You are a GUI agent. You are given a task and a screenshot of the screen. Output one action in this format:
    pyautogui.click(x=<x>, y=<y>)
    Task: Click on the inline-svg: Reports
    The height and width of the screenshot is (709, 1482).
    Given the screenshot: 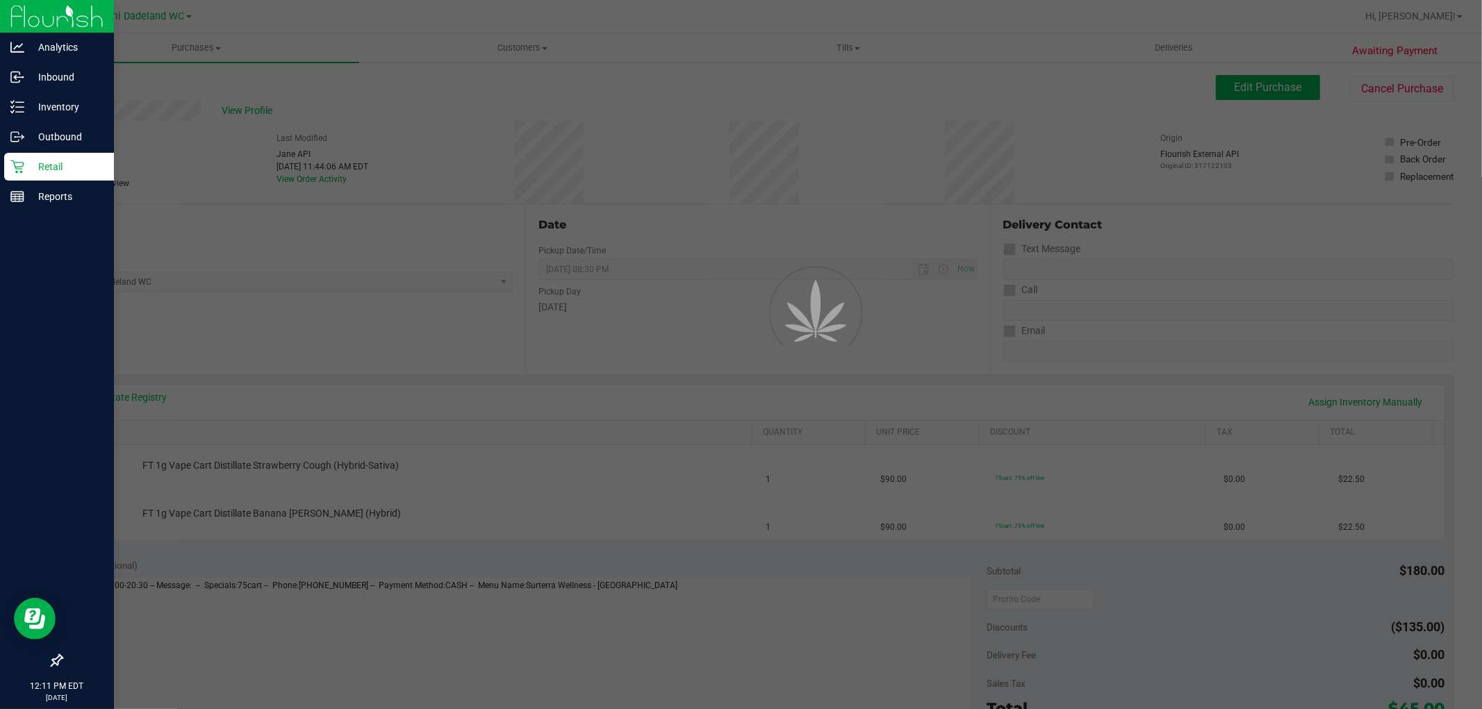 What is the action you would take?
    pyautogui.click(x=17, y=197)
    